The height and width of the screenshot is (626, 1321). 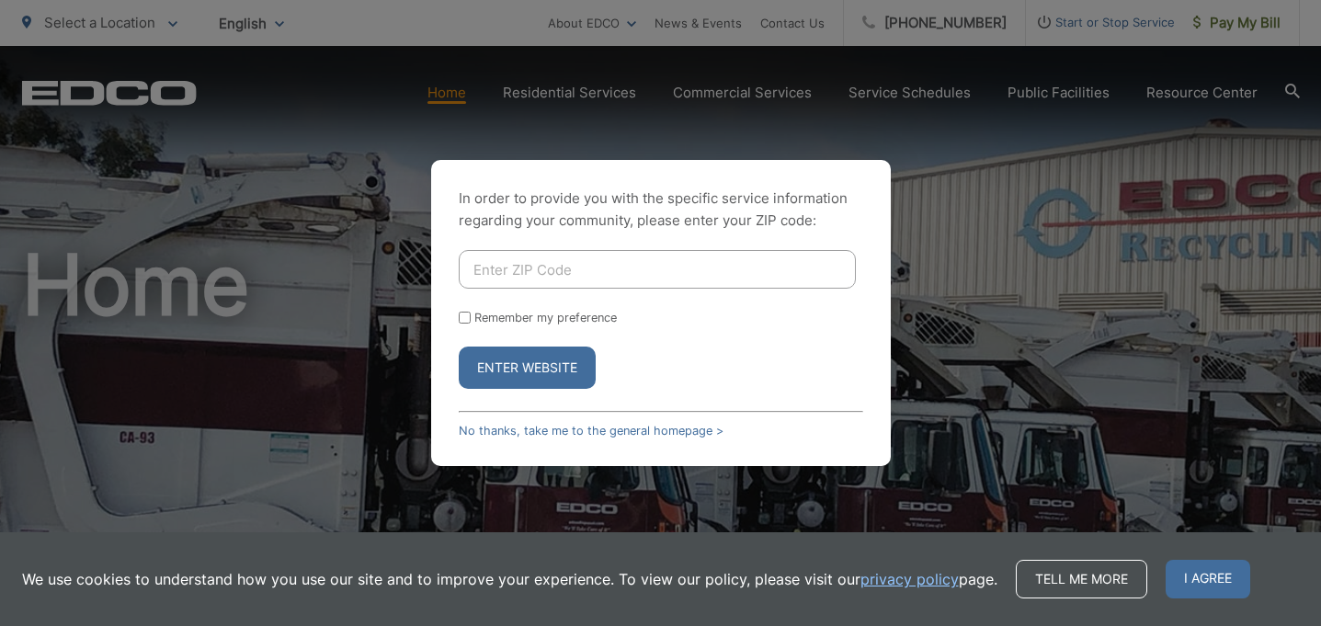 What do you see at coordinates (527, 368) in the screenshot?
I see `button: Enter Website` at bounding box center [527, 368].